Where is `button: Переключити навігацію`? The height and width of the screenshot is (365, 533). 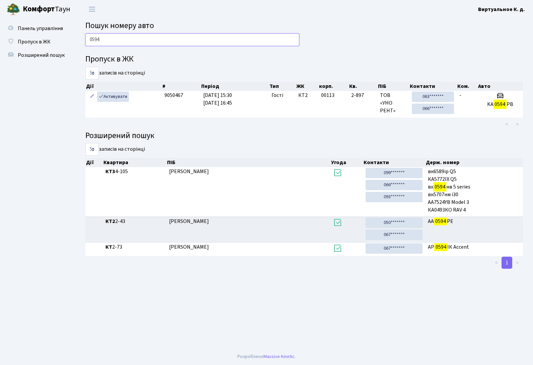
button: Переключити навігацію is located at coordinates (92, 9).